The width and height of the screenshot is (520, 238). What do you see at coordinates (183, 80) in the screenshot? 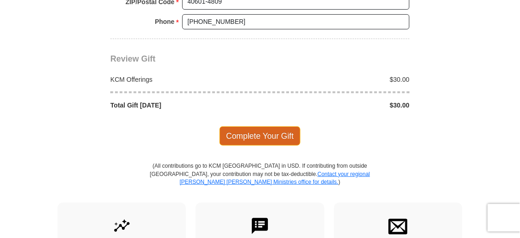
I see `div: KCM Offerings` at bounding box center [183, 80].